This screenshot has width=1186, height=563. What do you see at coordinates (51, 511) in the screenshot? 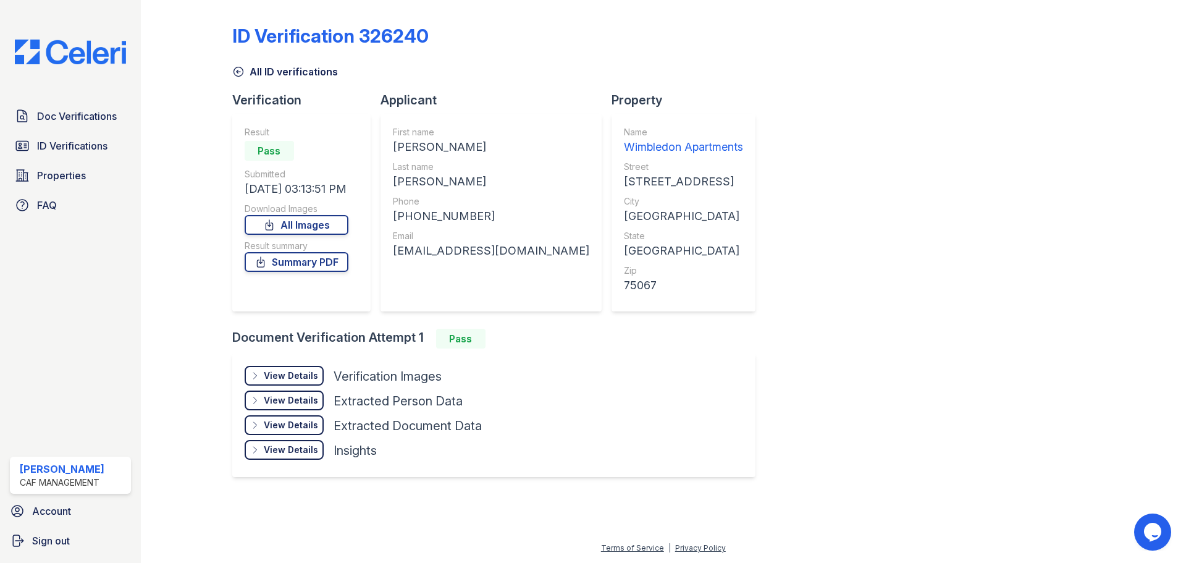
I see `span: Account` at bounding box center [51, 511].